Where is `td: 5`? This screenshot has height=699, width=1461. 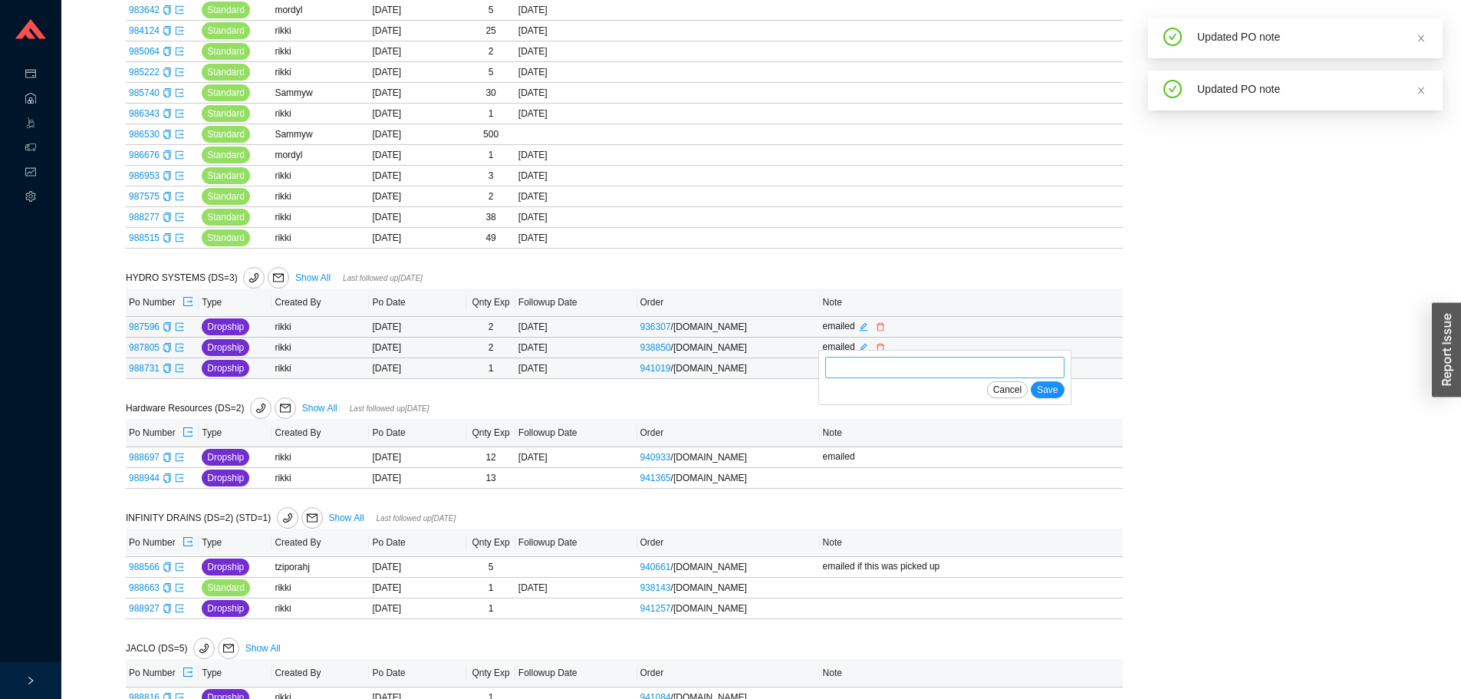 td: 5 is located at coordinates (490, 72).